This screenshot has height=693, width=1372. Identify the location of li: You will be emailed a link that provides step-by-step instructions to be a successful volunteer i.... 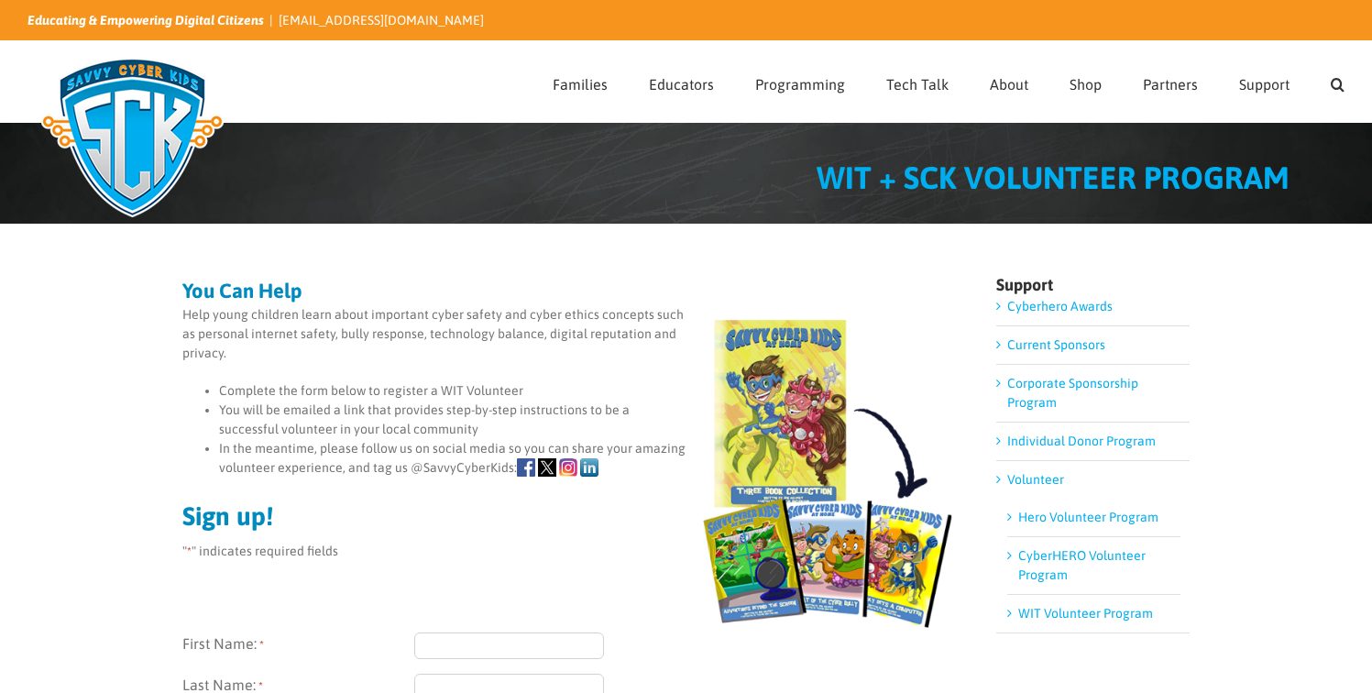
(587, 420).